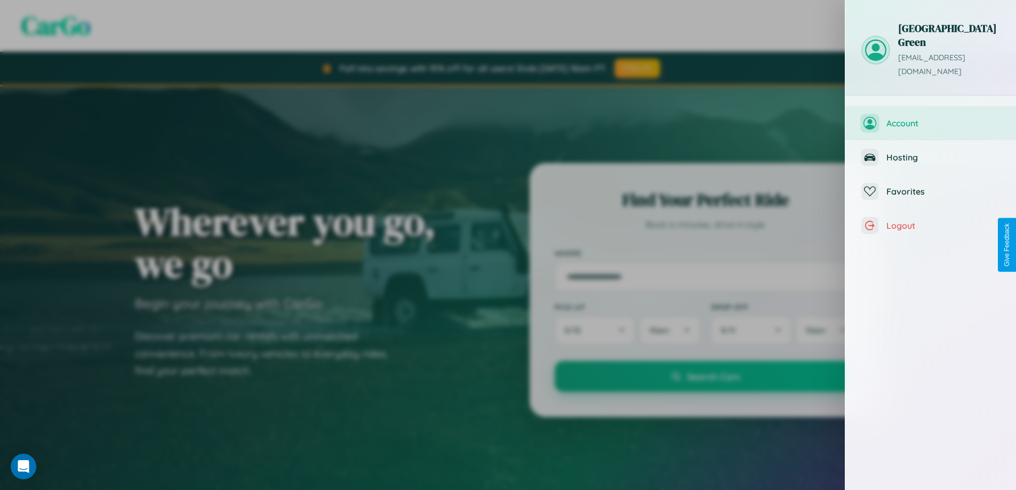 This screenshot has height=490, width=1016. What do you see at coordinates (931, 192) in the screenshot?
I see `button: Favorites` at bounding box center [931, 192].